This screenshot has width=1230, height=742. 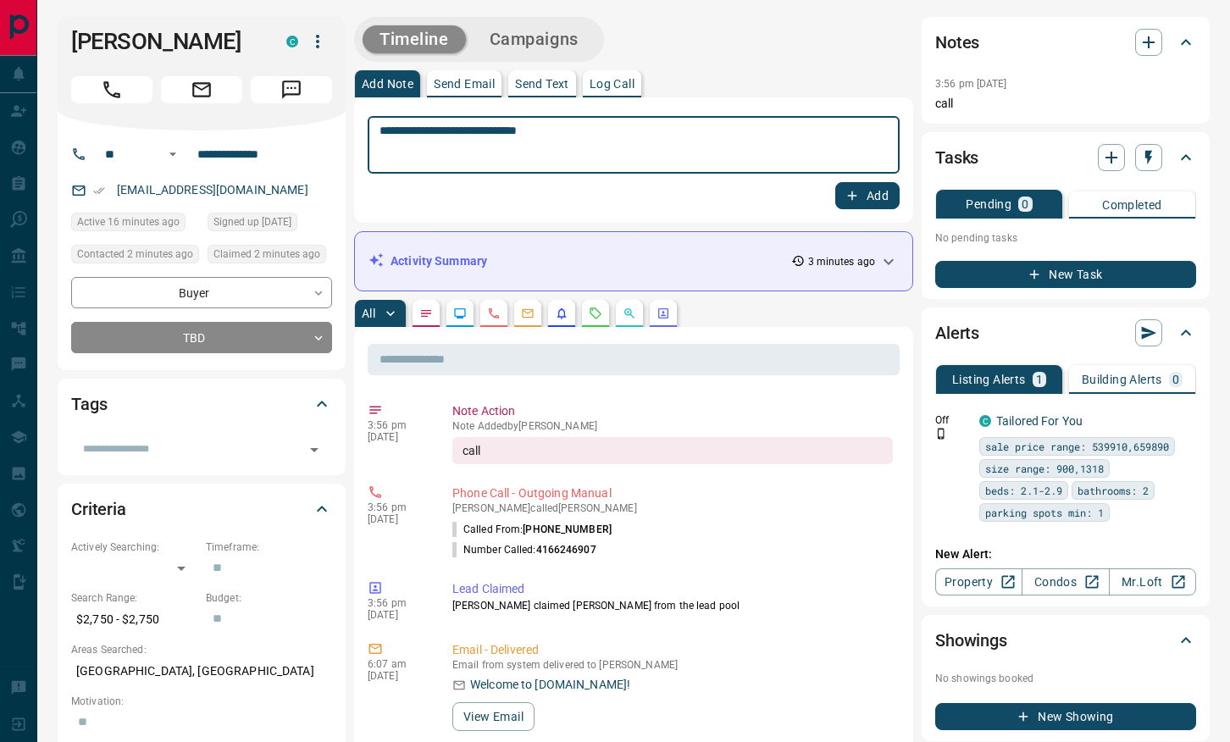 What do you see at coordinates (1066, 640) in the screenshot?
I see `div: Showings` at bounding box center [1066, 640].